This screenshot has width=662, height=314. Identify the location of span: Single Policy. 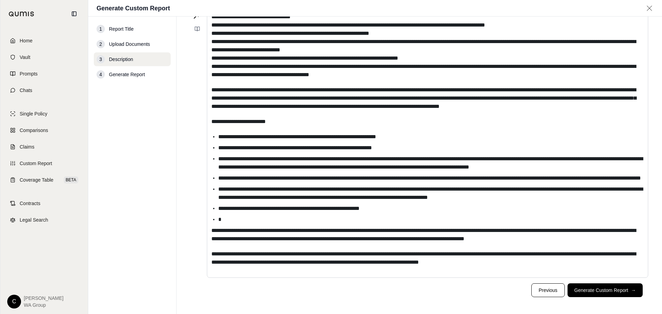
(33, 114).